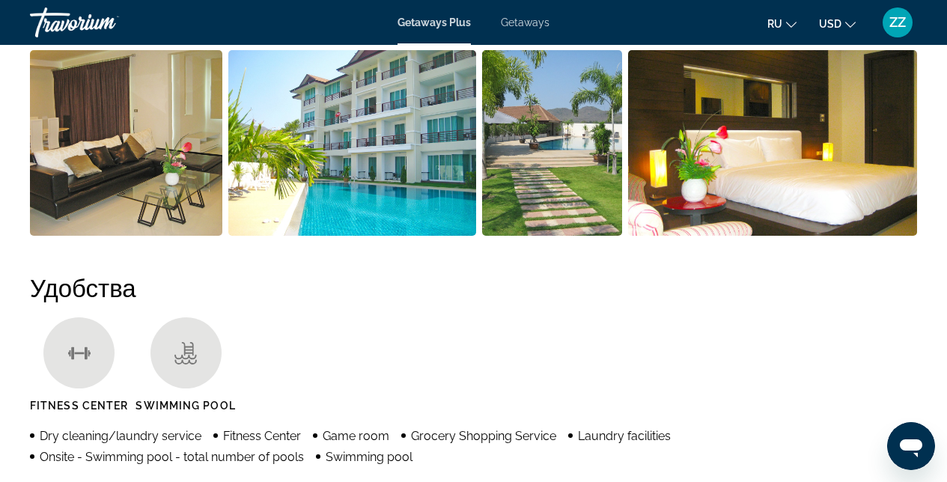 This screenshot has width=947, height=482. What do you see at coordinates (624, 436) in the screenshot?
I see `span: Laundry facilities` at bounding box center [624, 436].